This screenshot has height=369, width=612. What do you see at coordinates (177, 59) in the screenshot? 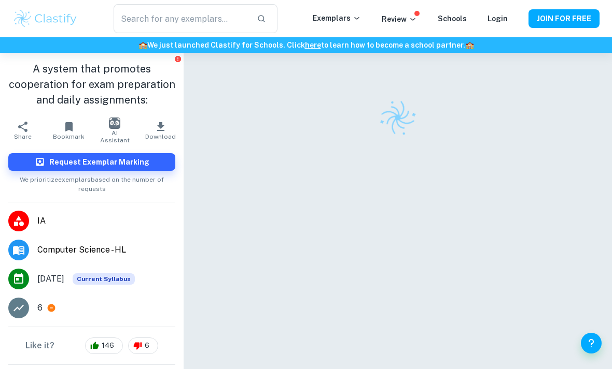
I see `button: Report issue` at bounding box center [177, 59].